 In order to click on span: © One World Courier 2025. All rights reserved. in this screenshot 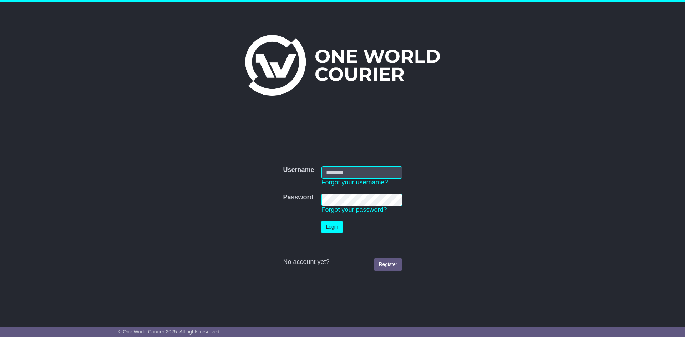, I will do `click(169, 332)`.